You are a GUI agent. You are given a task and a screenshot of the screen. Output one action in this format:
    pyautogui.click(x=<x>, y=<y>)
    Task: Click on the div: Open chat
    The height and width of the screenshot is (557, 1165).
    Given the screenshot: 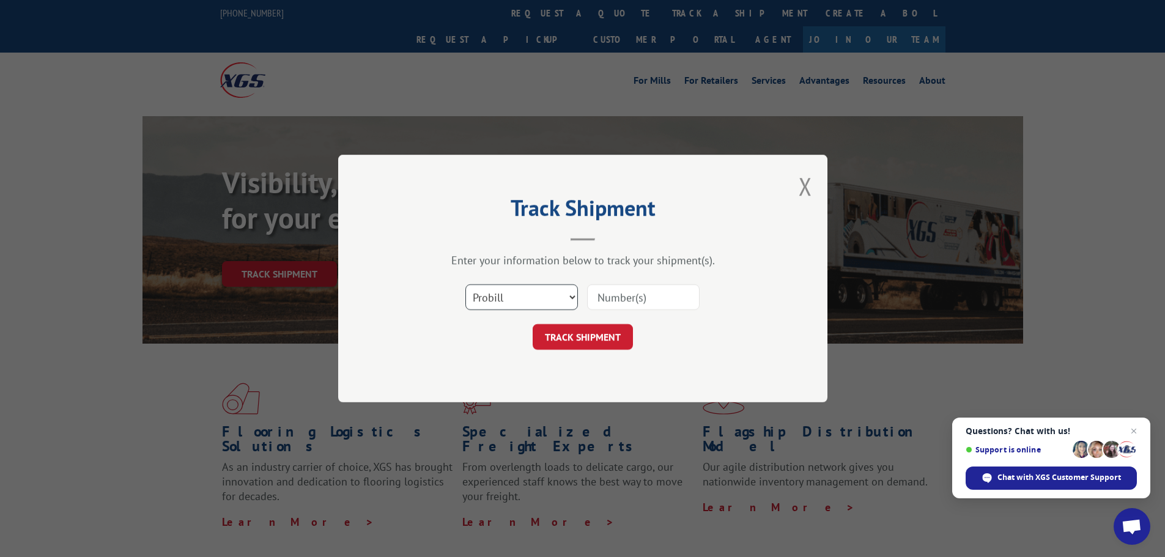 What is the action you would take?
    pyautogui.click(x=1132, y=526)
    